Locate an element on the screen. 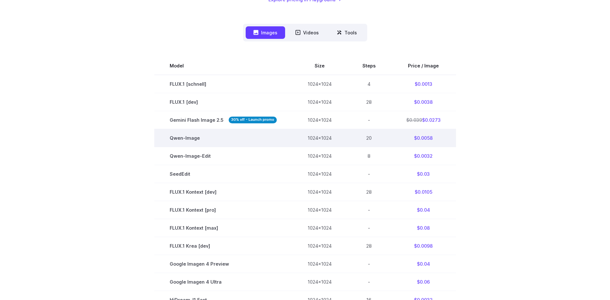 This screenshot has height=300, width=610. td: SeedEdit is located at coordinates (223, 174).